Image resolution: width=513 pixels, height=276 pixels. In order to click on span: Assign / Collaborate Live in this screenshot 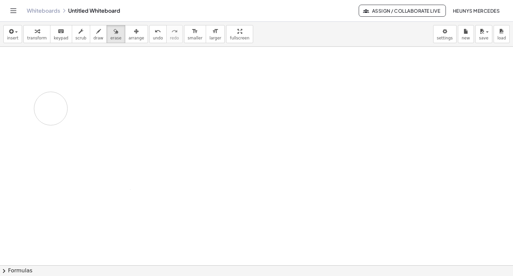, I will do `click(402, 11)`.